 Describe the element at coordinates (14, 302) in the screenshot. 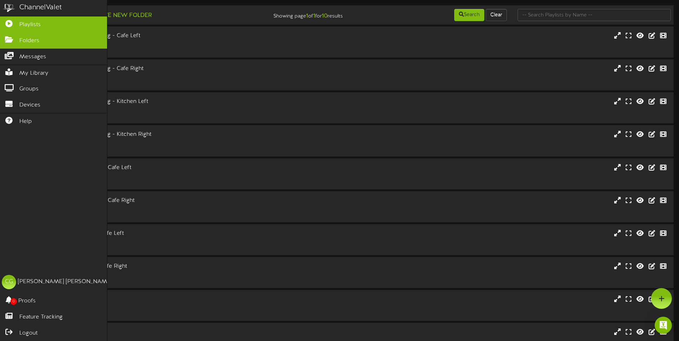

I see `span: 0` at that location.